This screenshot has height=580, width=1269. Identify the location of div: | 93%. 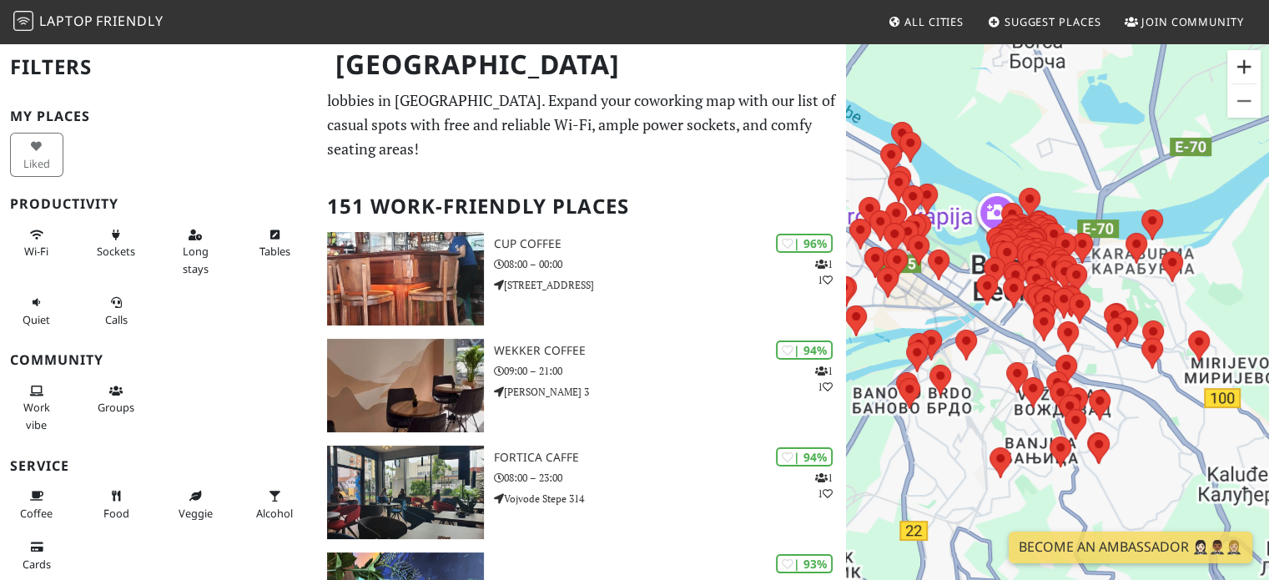
(804, 563).